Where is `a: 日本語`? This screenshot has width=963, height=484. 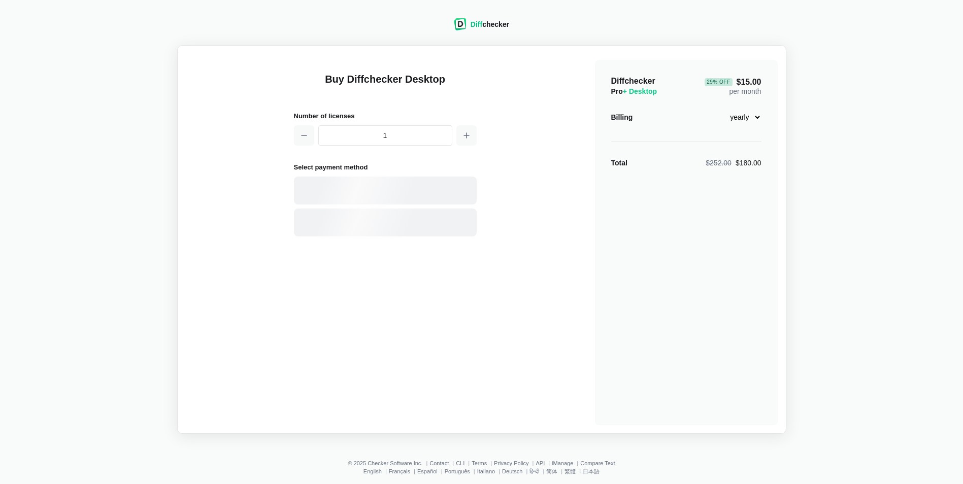
a: 日本語 is located at coordinates (591, 471).